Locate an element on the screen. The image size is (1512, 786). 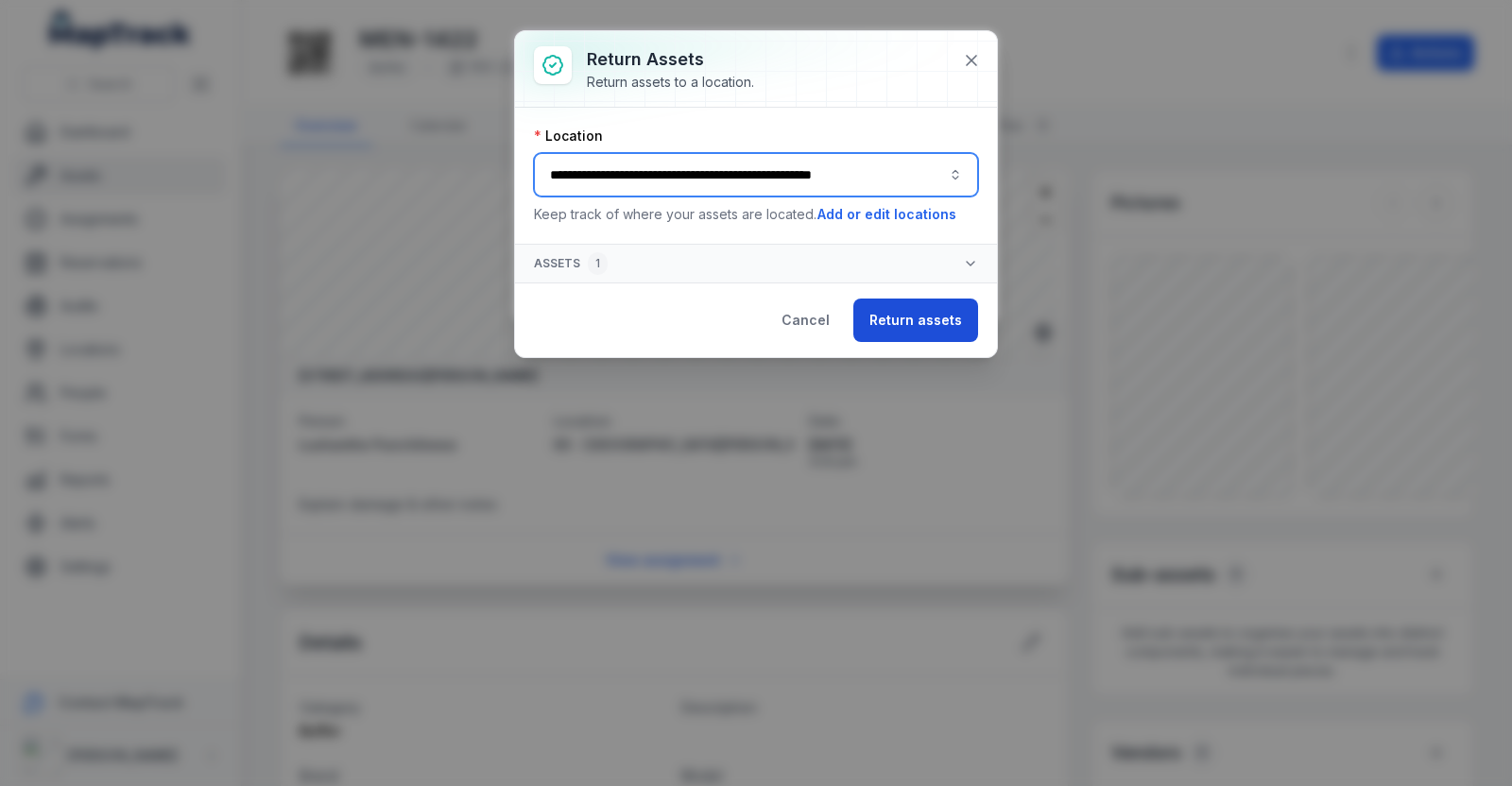
button: Add or edit locations is located at coordinates (886, 215).